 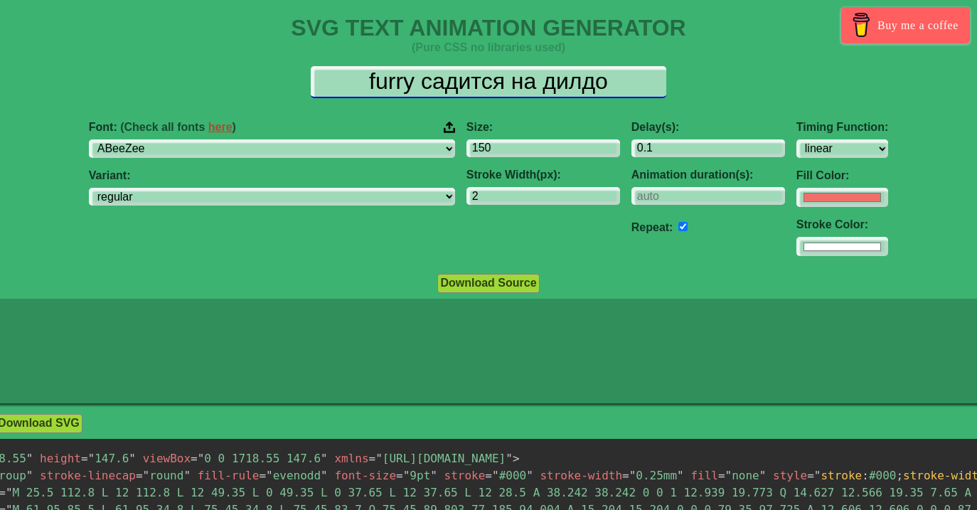 What do you see at coordinates (543, 196) in the screenshot?
I see `input: 2px` at bounding box center [543, 196].